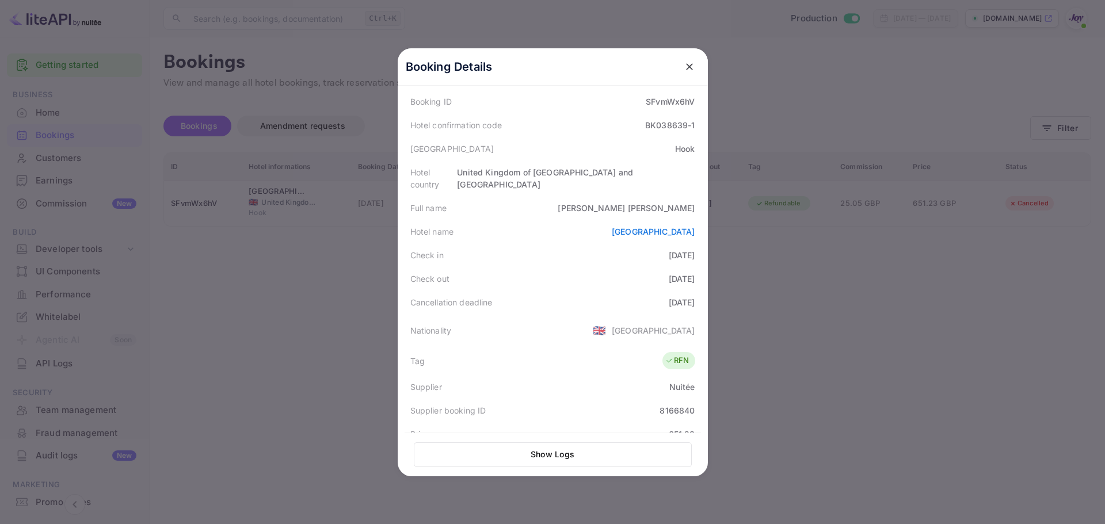 The image size is (1105, 524). Describe the element at coordinates (685, 149) in the screenshot. I see `div: Hook` at that location.